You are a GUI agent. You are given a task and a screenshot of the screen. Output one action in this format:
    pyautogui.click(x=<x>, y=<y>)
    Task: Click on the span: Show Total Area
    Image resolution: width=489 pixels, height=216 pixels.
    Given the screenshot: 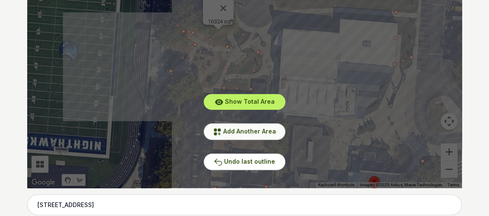 What is the action you would take?
    pyautogui.click(x=250, y=101)
    